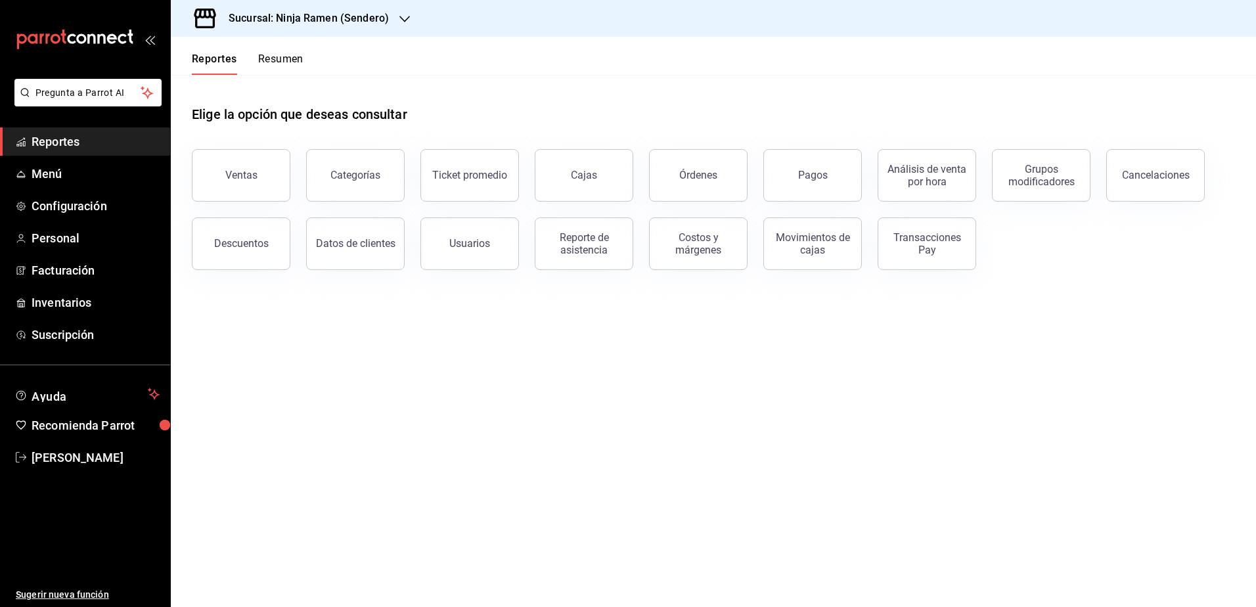 The width and height of the screenshot is (1256, 607). I want to click on span: Reportes, so click(95, 141).